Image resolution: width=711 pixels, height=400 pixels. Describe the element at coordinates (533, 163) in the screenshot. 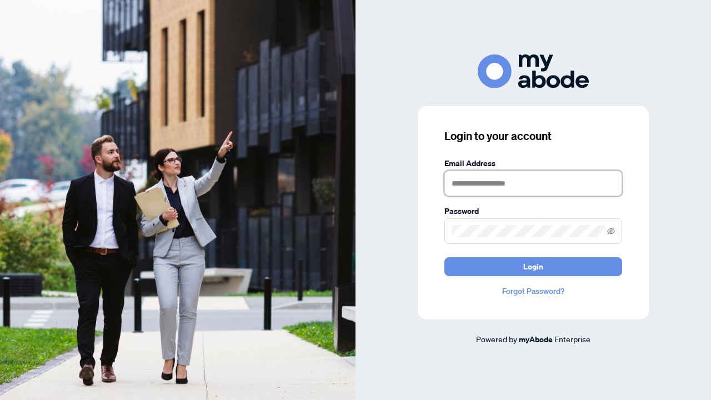

I see `label: Email Address` at that location.